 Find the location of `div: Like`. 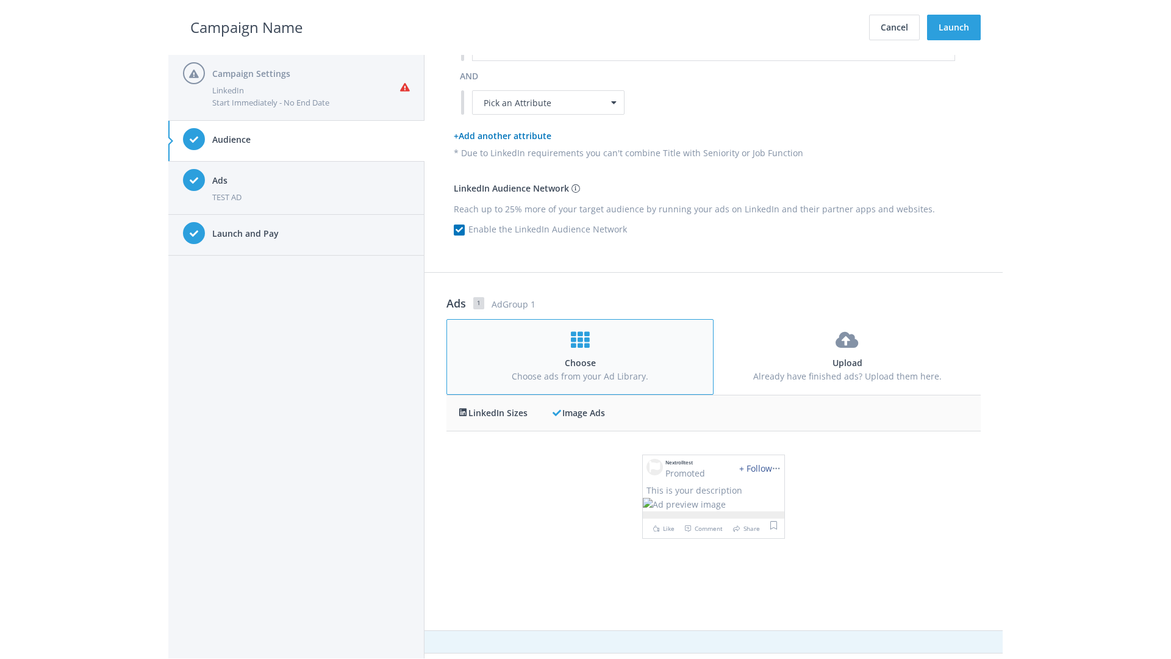

div: Like is located at coordinates (662, 528).